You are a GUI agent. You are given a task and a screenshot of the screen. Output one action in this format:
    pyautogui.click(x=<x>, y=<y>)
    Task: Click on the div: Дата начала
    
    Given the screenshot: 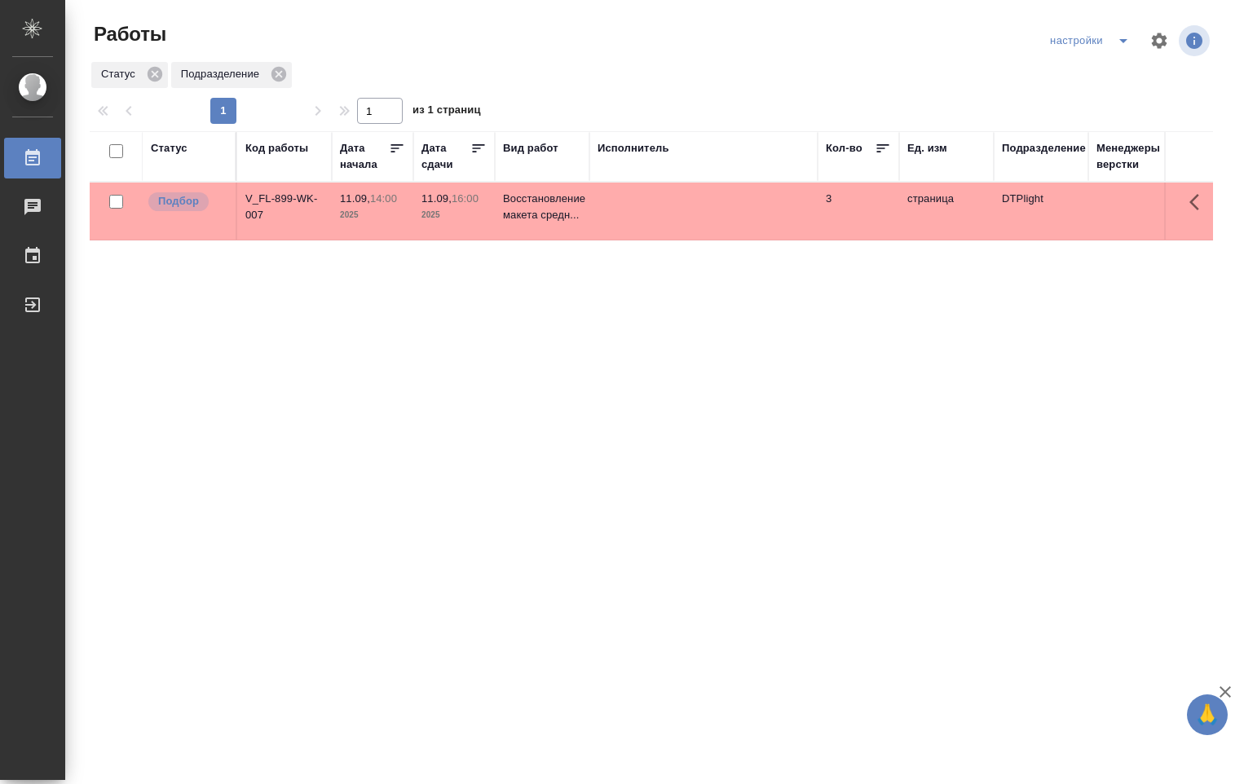 What is the action you would take?
    pyautogui.click(x=364, y=157)
    